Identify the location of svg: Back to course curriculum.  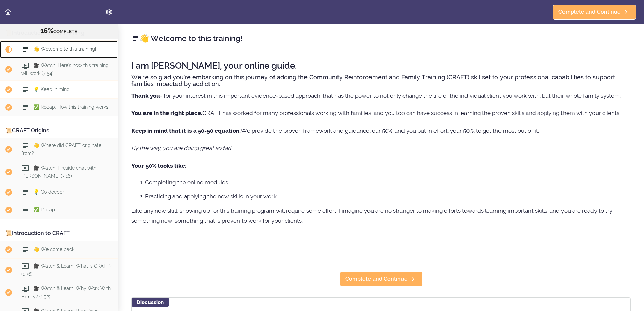
(8, 12).